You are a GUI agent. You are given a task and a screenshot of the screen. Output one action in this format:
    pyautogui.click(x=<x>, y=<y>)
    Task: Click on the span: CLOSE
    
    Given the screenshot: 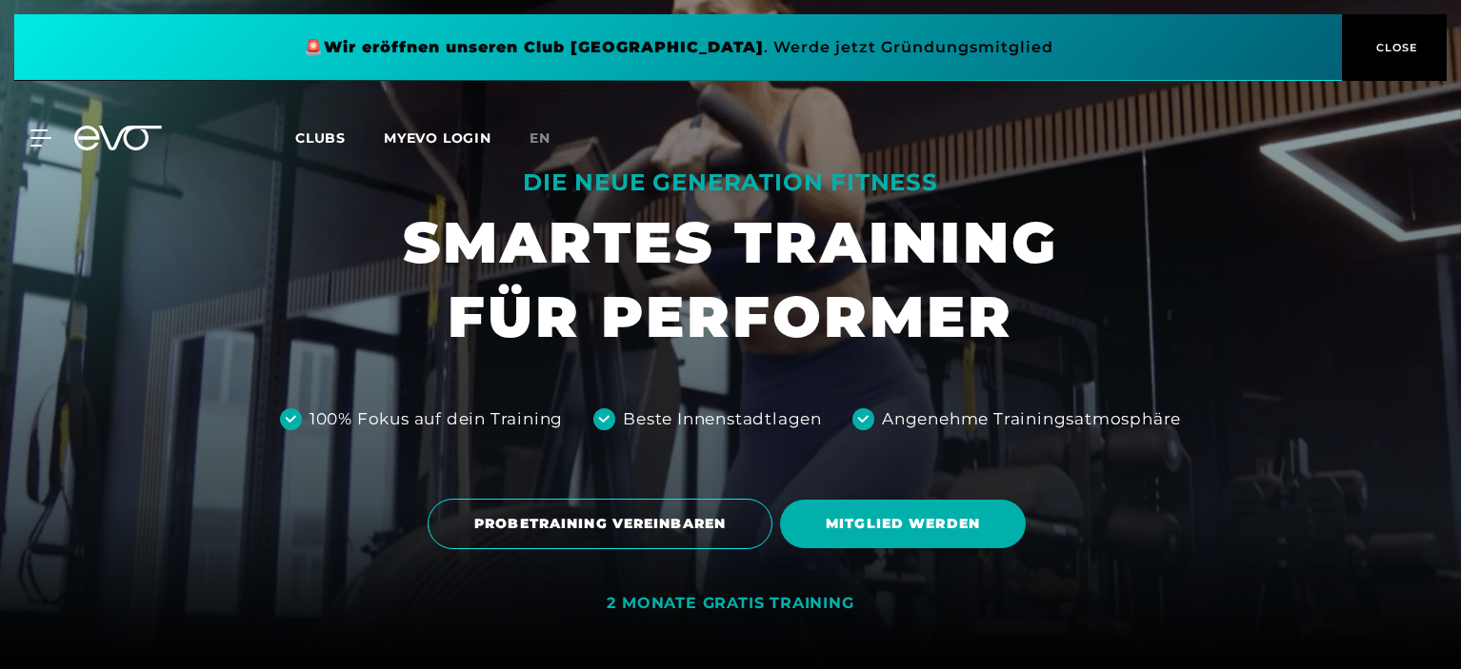 What is the action you would take?
    pyautogui.click(x=1394, y=48)
    